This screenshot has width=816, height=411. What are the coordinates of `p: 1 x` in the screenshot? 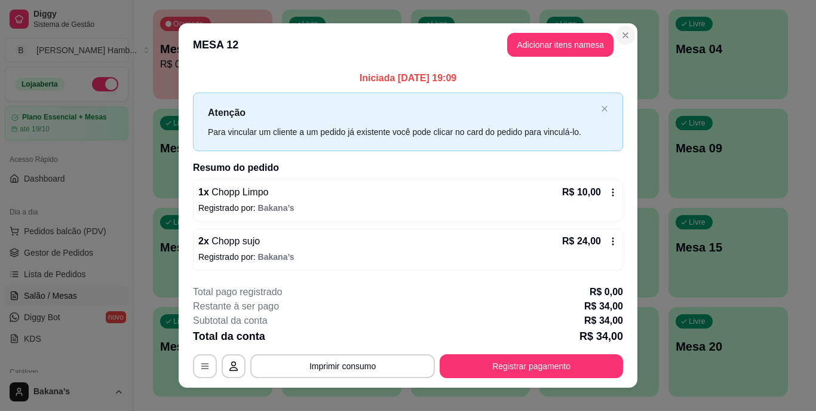 It's located at (233, 192).